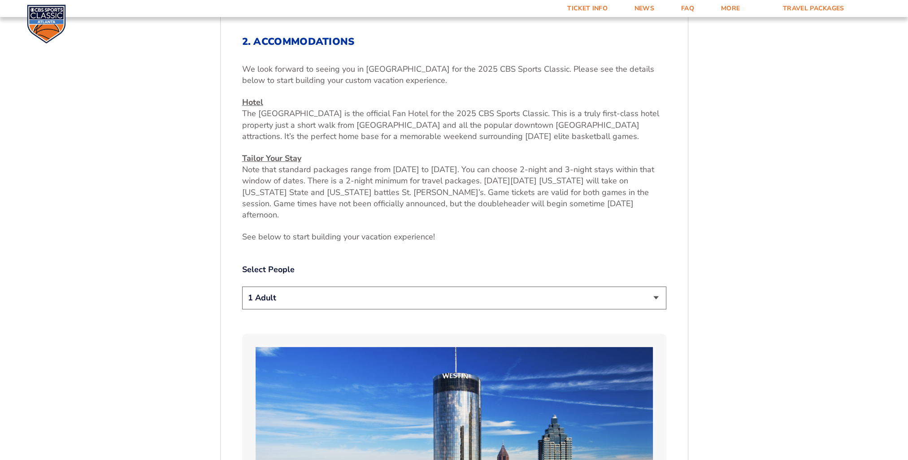 This screenshot has height=460, width=908. What do you see at coordinates (253, 102) in the screenshot?
I see `u: Hotel` at bounding box center [253, 102].